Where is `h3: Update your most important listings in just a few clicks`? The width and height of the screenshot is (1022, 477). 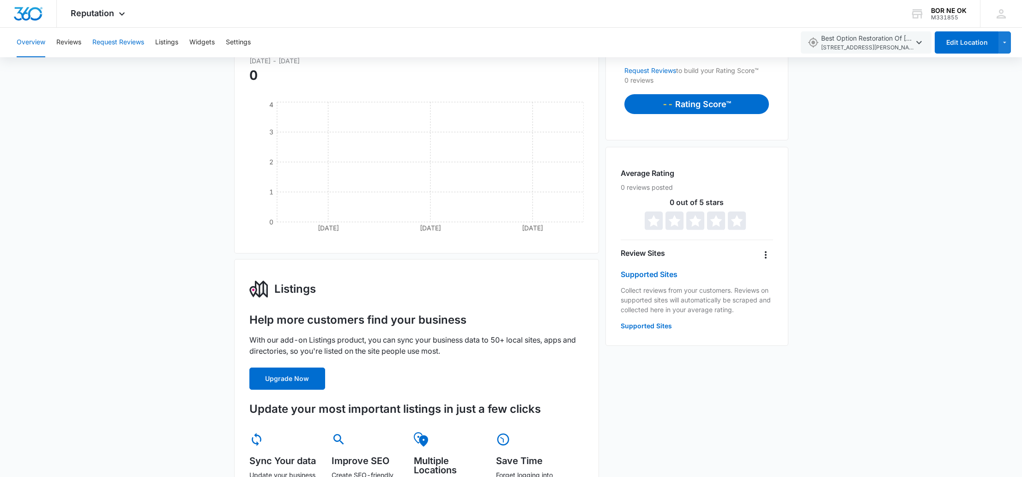 h3: Update your most important listings in just a few clicks is located at coordinates (417, 409).